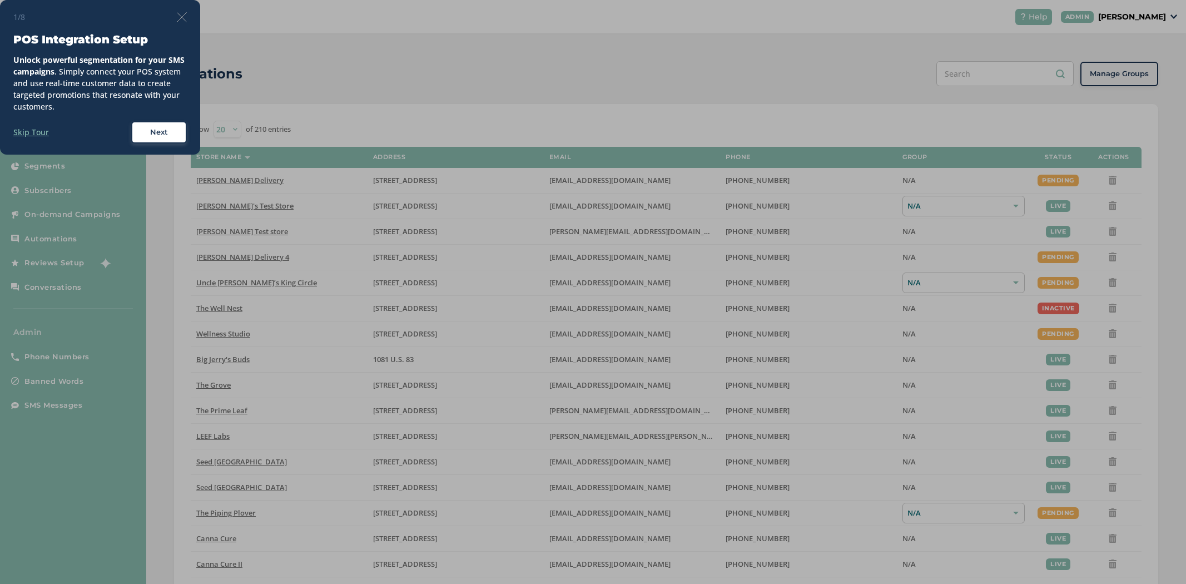  I want to click on div: . Simply connect your POS system and use real-time customer data to create targeted promotions th..., so click(100, 83).